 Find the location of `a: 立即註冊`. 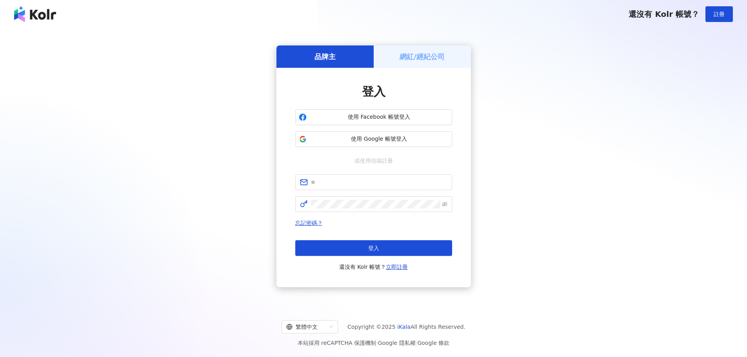

a: 立即註冊 is located at coordinates (397, 267).